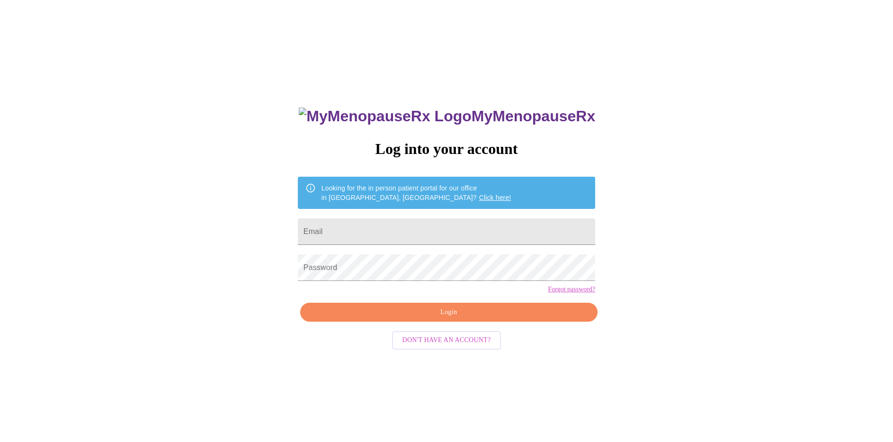  Describe the element at coordinates (447, 340) in the screenshot. I see `span: Don't have an account?` at that location.